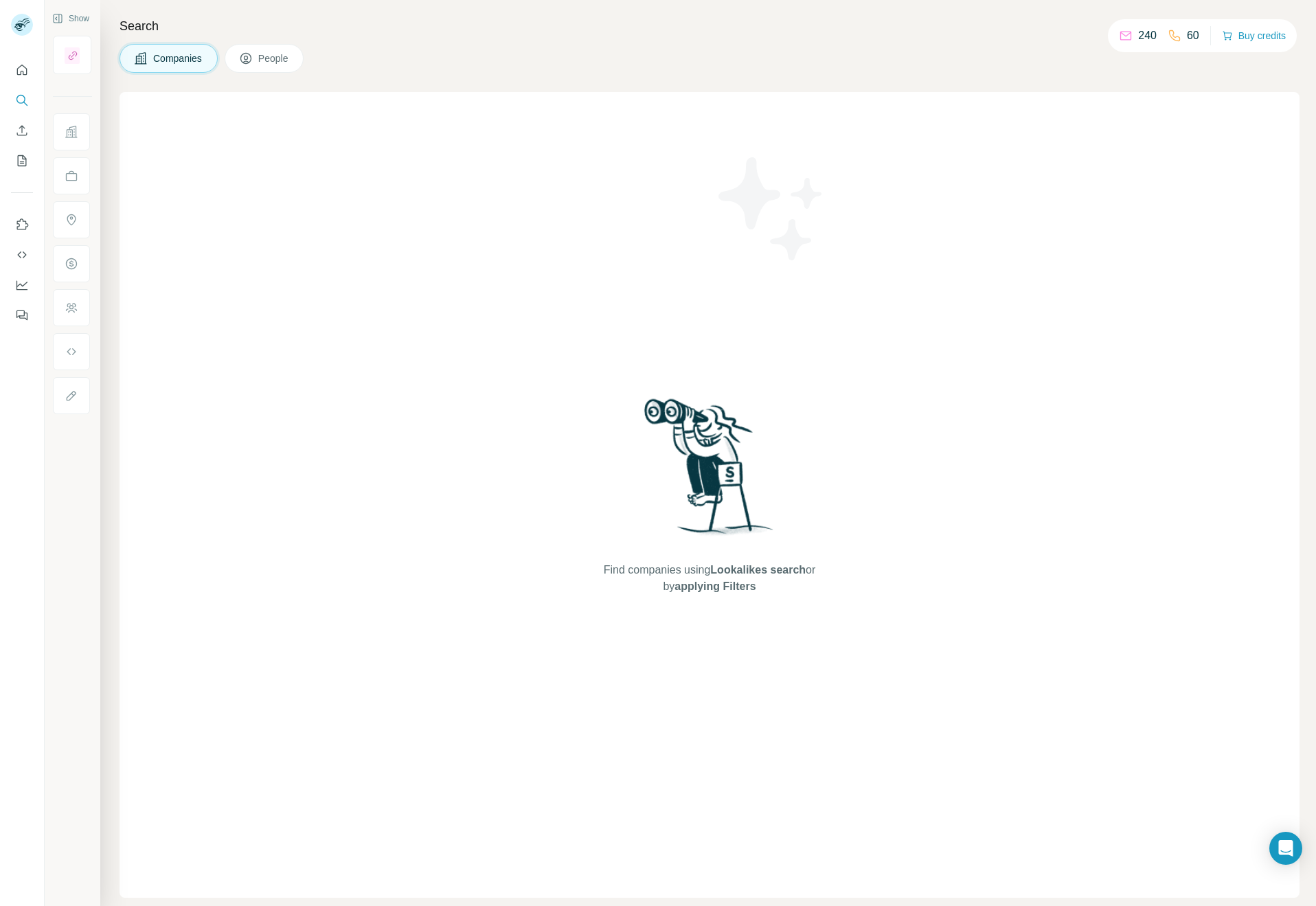 The image size is (1316, 906). Describe the element at coordinates (178, 58) in the screenshot. I see `span: Companies` at that location.